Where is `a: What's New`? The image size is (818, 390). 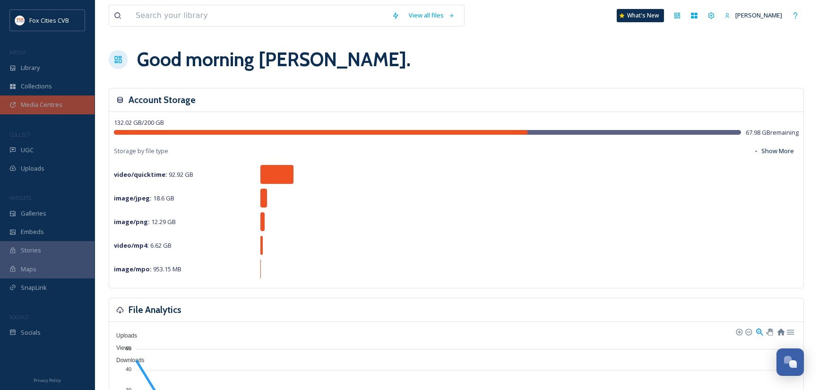 a: What's New is located at coordinates (640, 16).